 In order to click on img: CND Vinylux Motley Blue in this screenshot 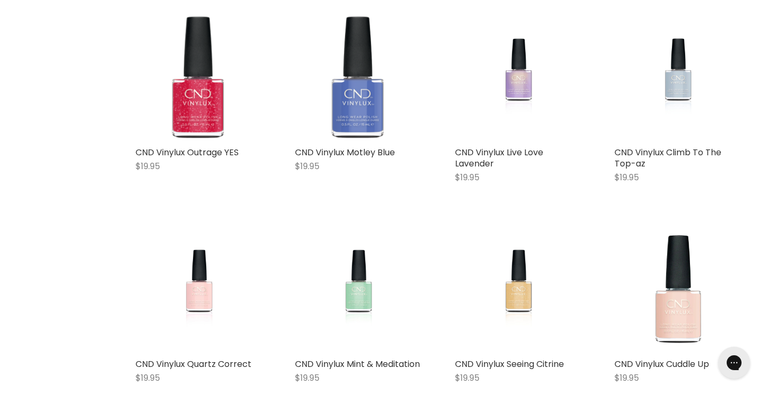, I will do `click(359, 78)`.